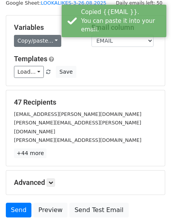  I want to click on a: Send Test Email, so click(99, 210).